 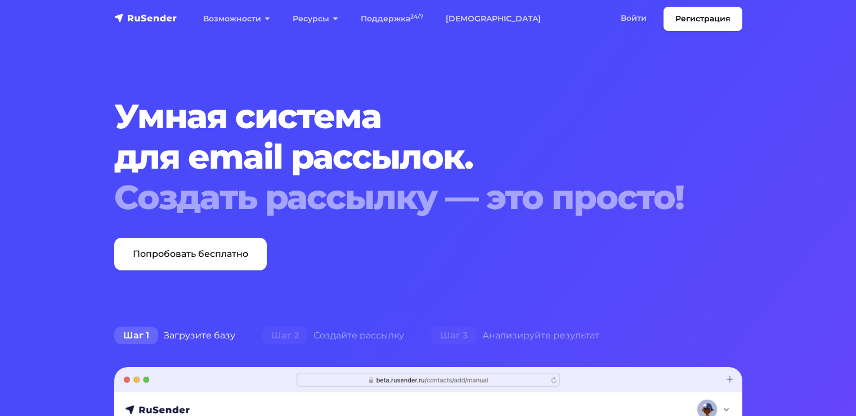 What do you see at coordinates (401, 197) in the screenshot?
I see `div: Создать рассылку — это просто!` at bounding box center [401, 197].